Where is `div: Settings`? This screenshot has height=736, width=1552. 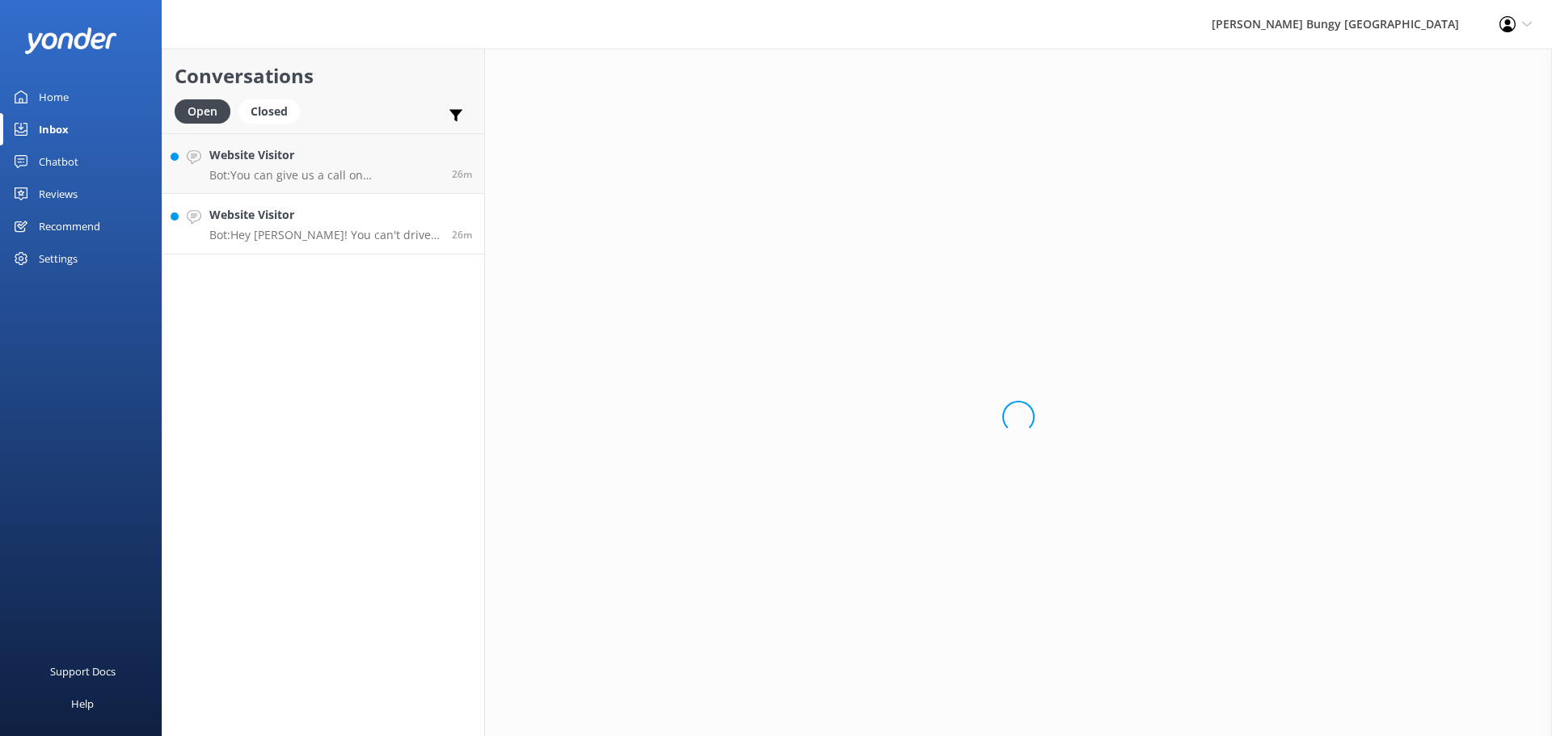
div: Settings is located at coordinates (58, 259).